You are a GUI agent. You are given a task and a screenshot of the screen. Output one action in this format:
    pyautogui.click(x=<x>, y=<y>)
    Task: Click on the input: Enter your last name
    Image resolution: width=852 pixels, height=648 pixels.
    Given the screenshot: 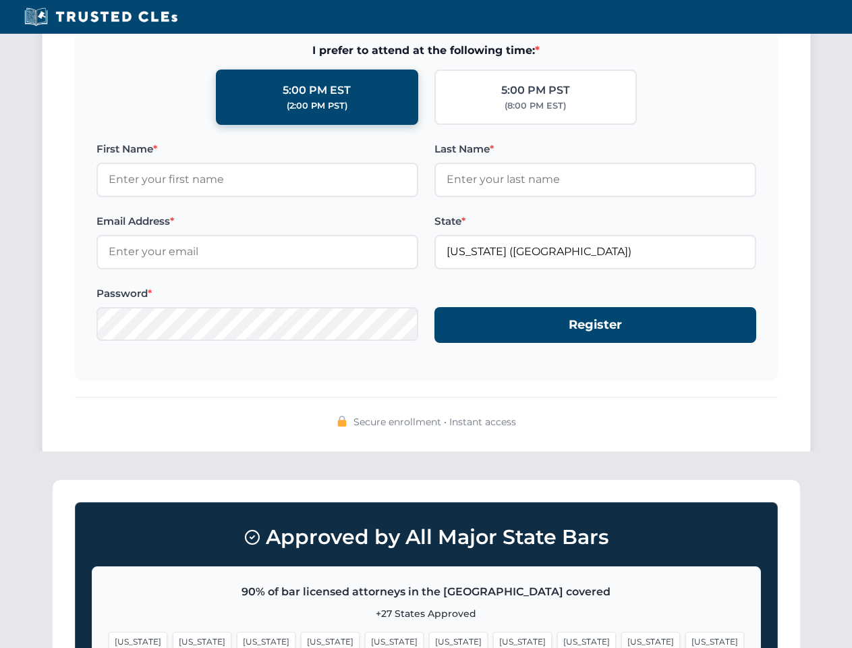 What is the action you would take?
    pyautogui.click(x=595, y=179)
    